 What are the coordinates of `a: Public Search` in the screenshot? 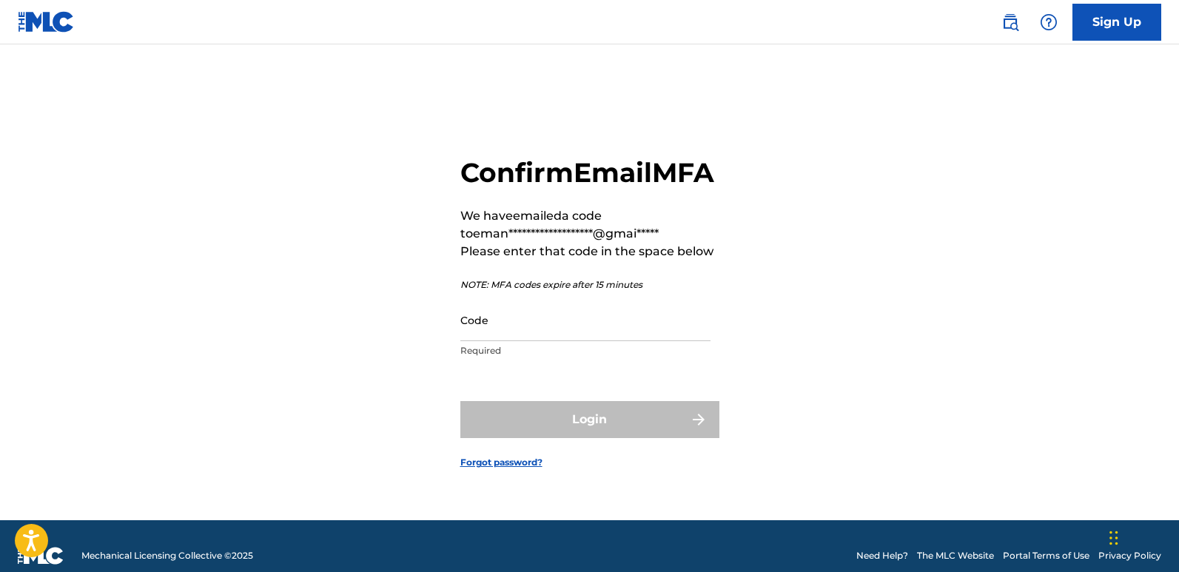 It's located at (1011, 22).